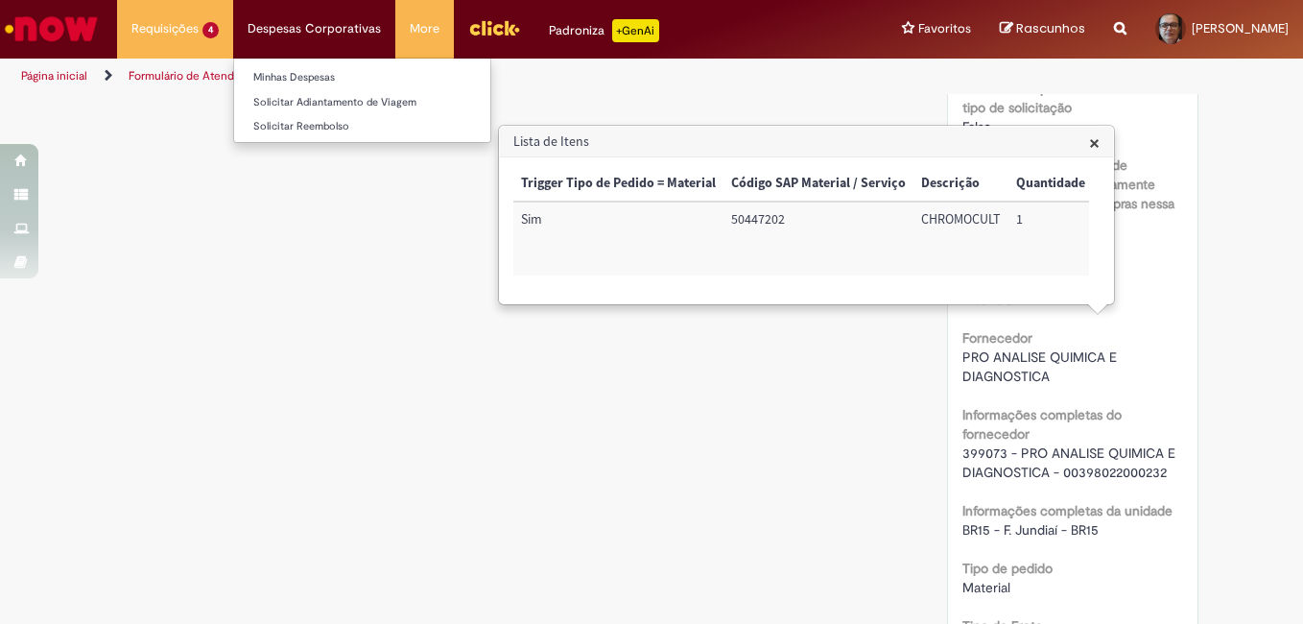 The width and height of the screenshot is (1303, 624). Describe the element at coordinates (1042, 424) in the screenshot. I see `b: Informações completas do fornecedor` at that location.